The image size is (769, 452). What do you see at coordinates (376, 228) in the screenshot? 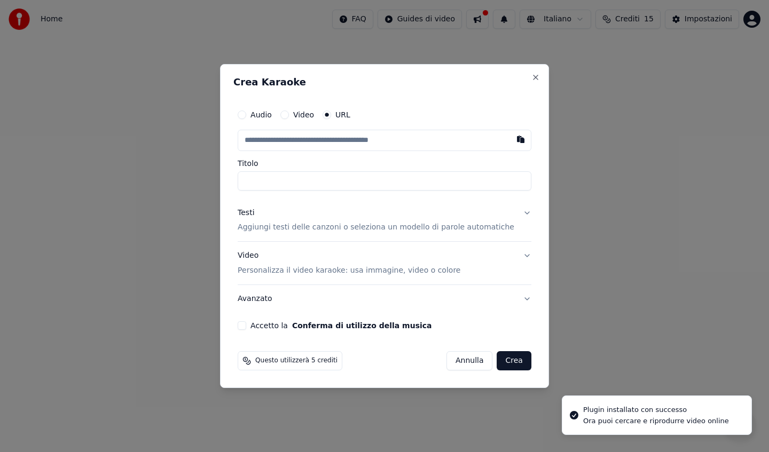
I see `p: Aggiungi testi delle canzoni o seleziona un modello di parole automatiche` at bounding box center [376, 228].